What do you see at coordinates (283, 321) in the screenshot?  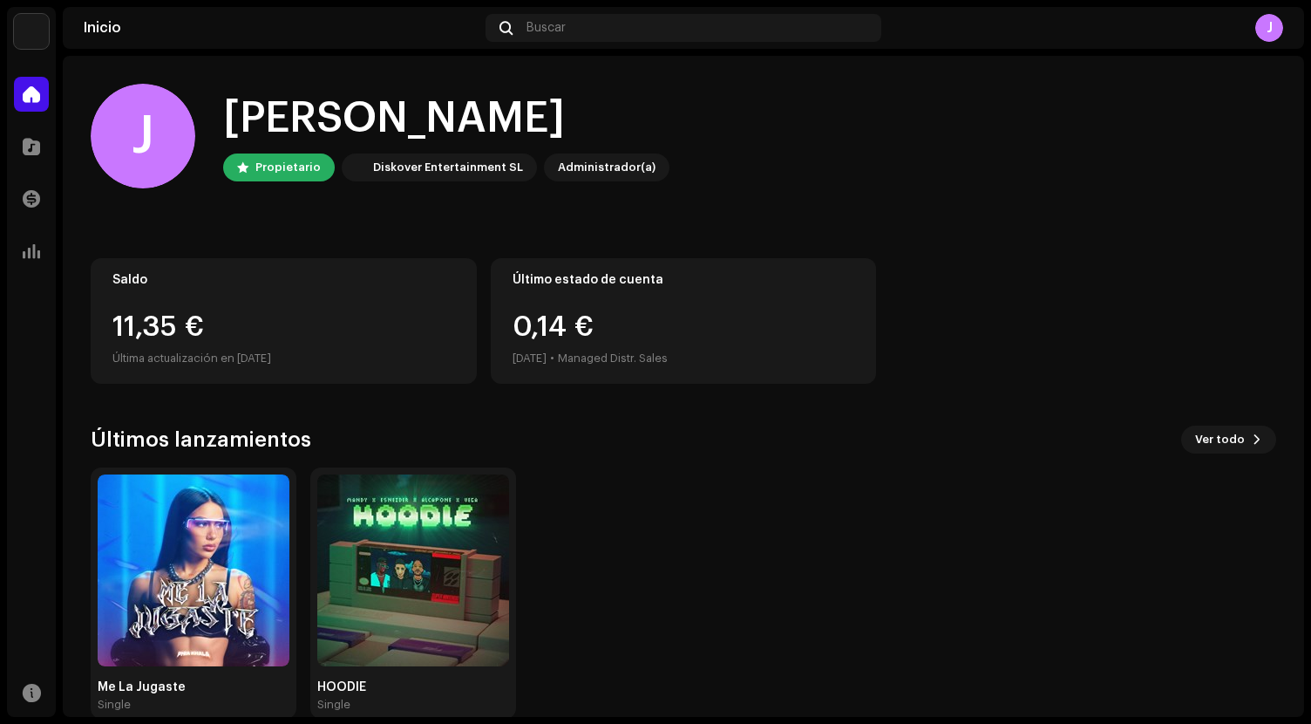 I see `re-o-card-value: Saldo` at bounding box center [283, 321].